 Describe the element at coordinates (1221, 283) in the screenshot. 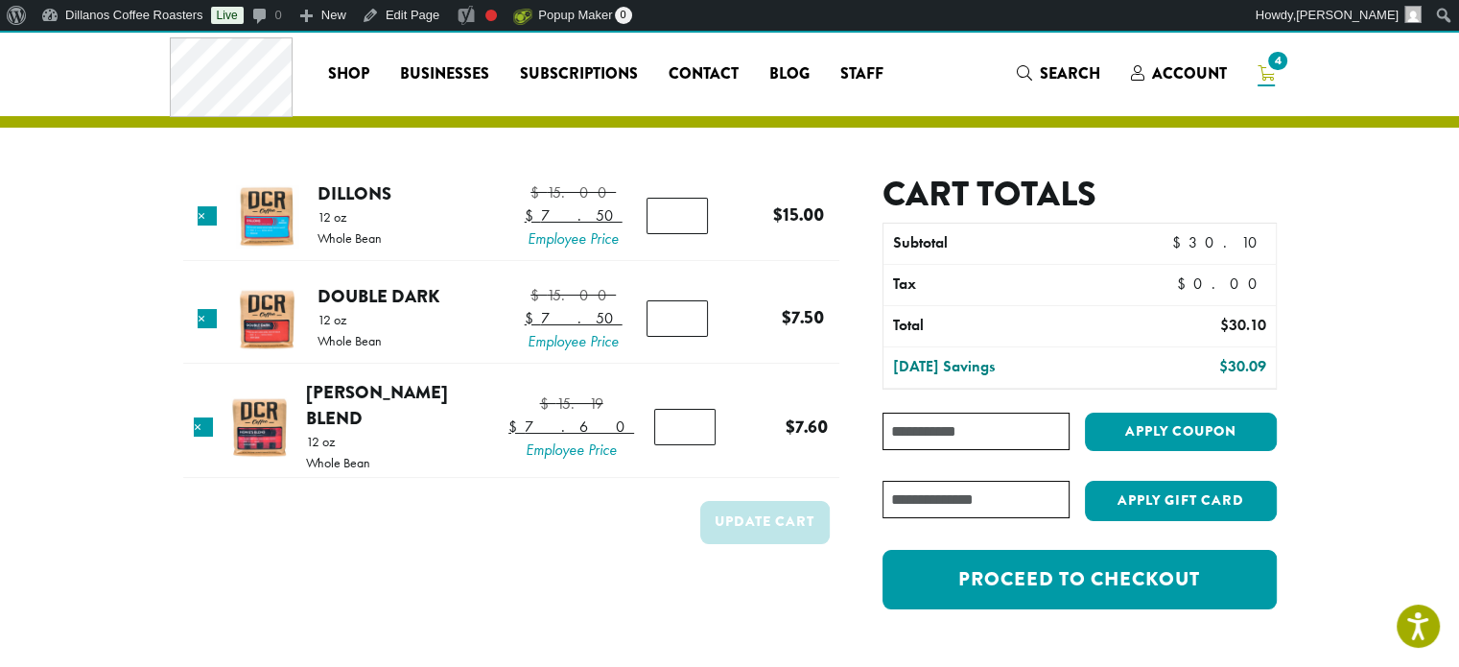

I see `bdi: 0.00` at that location.